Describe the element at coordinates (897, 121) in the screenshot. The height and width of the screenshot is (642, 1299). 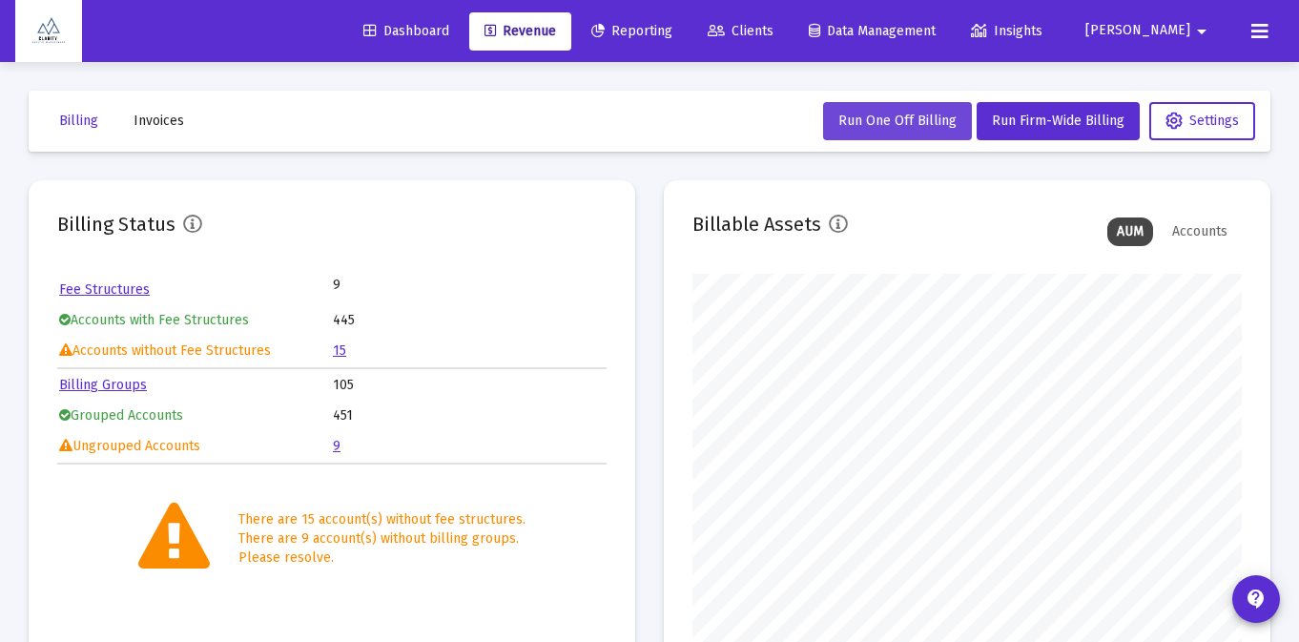
I see `button: Run One Off Billing` at that location.